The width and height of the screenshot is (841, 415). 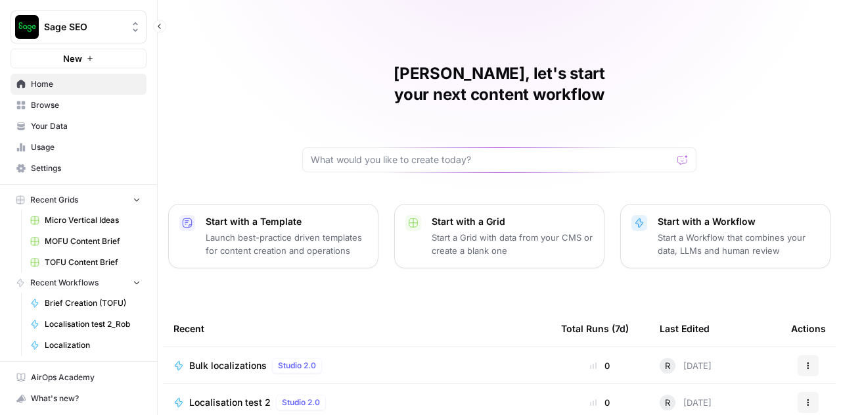 What do you see at coordinates (85, 377) in the screenshot?
I see `span: AirOps Academy` at bounding box center [85, 377].